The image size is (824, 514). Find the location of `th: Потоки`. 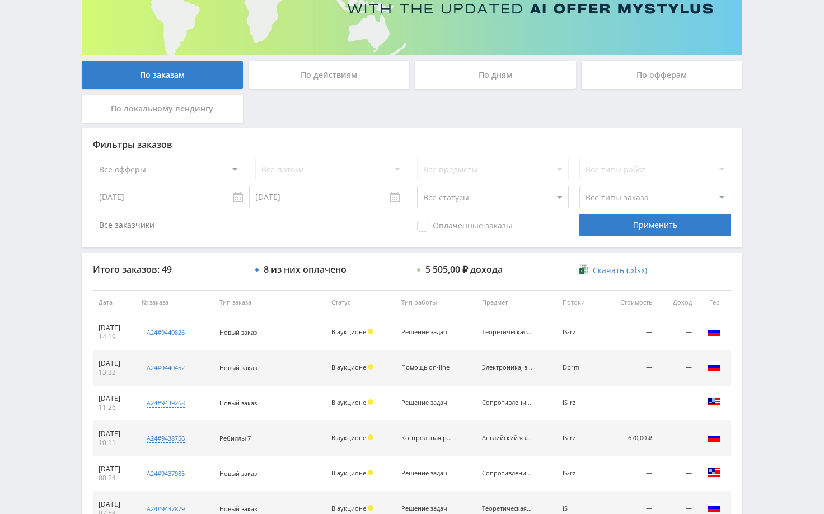

th: Потоки is located at coordinates (579, 302).